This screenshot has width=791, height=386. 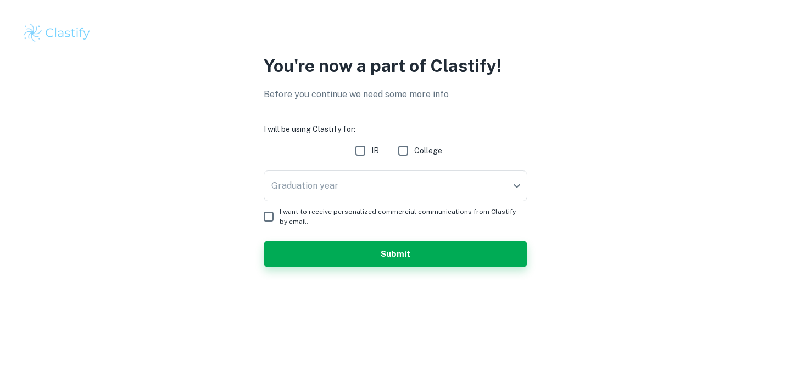 What do you see at coordinates (396, 129) in the screenshot?
I see `h6: I will be using Clastify for:` at bounding box center [396, 129].